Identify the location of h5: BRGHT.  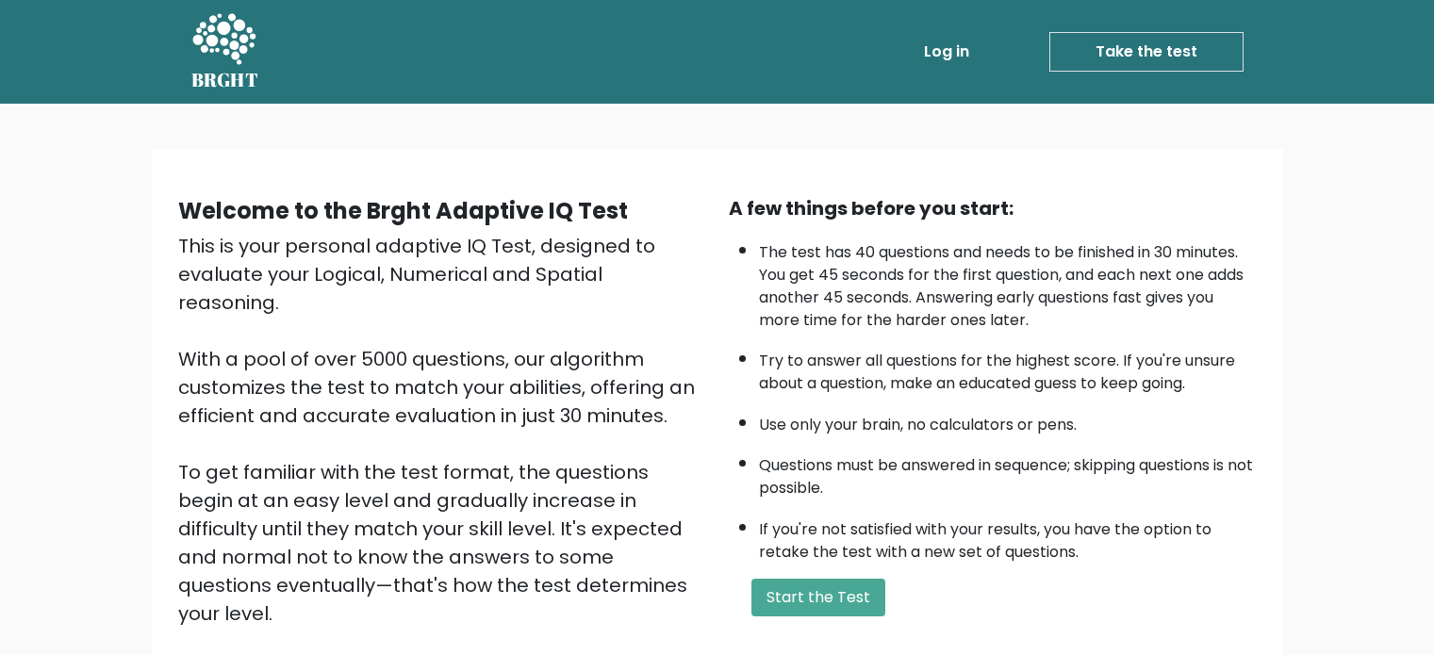
(225, 80).